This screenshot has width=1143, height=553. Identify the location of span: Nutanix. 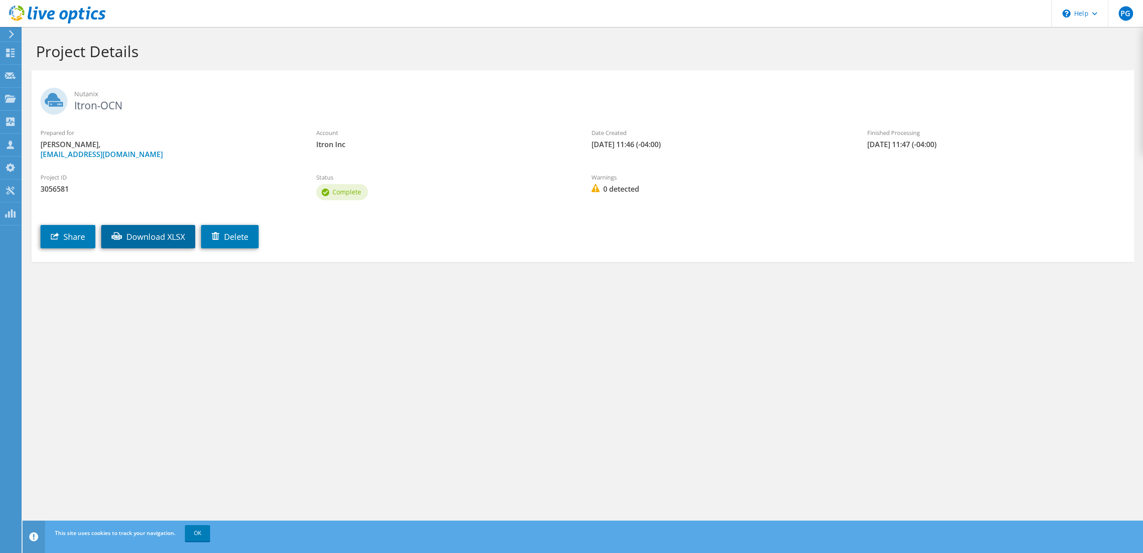
(600, 94).